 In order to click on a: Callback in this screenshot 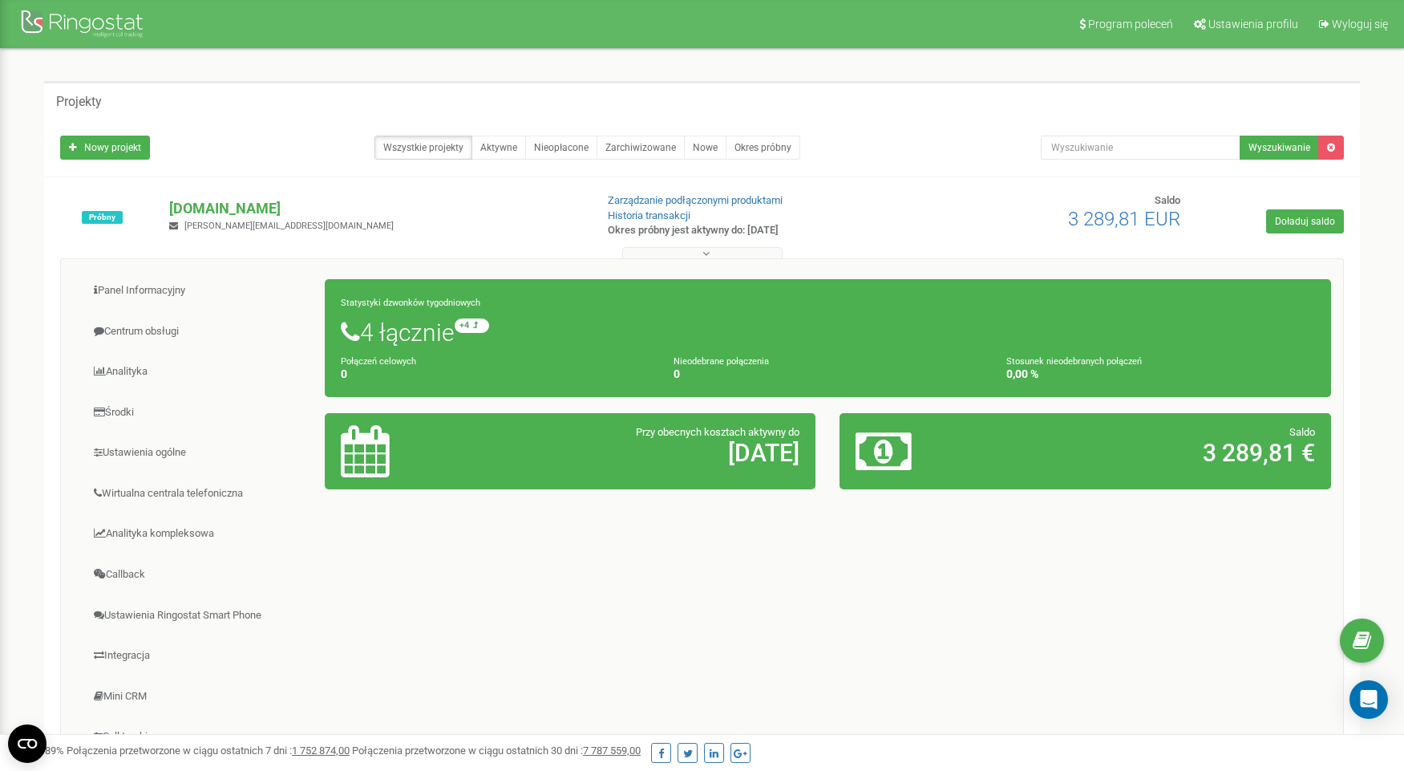, I will do `click(199, 574)`.